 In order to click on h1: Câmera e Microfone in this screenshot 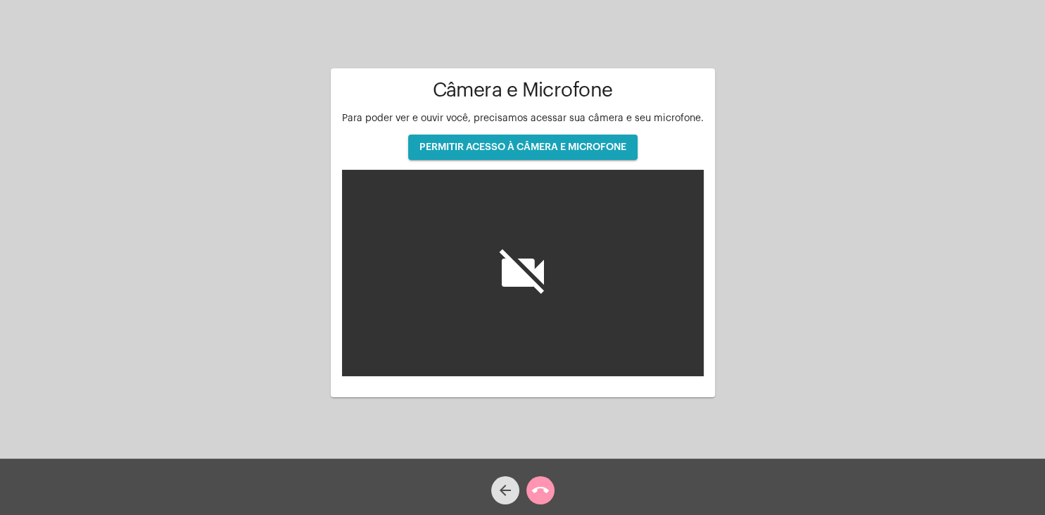, I will do `click(523, 90)`.